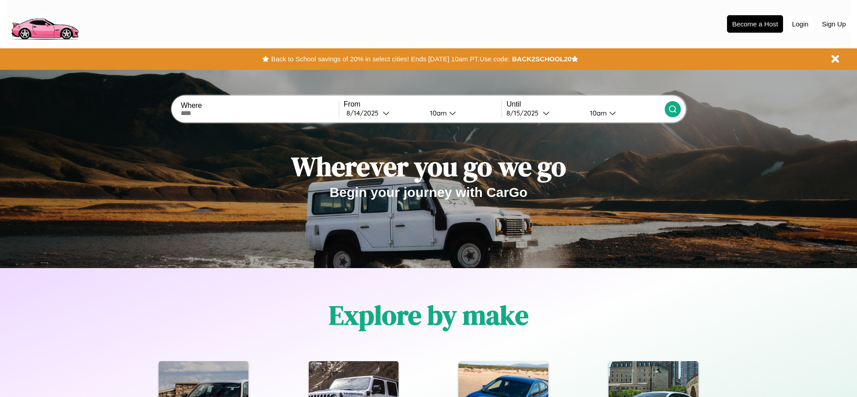 This screenshot has width=857, height=397. What do you see at coordinates (800, 24) in the screenshot?
I see `button: Login` at bounding box center [800, 24].